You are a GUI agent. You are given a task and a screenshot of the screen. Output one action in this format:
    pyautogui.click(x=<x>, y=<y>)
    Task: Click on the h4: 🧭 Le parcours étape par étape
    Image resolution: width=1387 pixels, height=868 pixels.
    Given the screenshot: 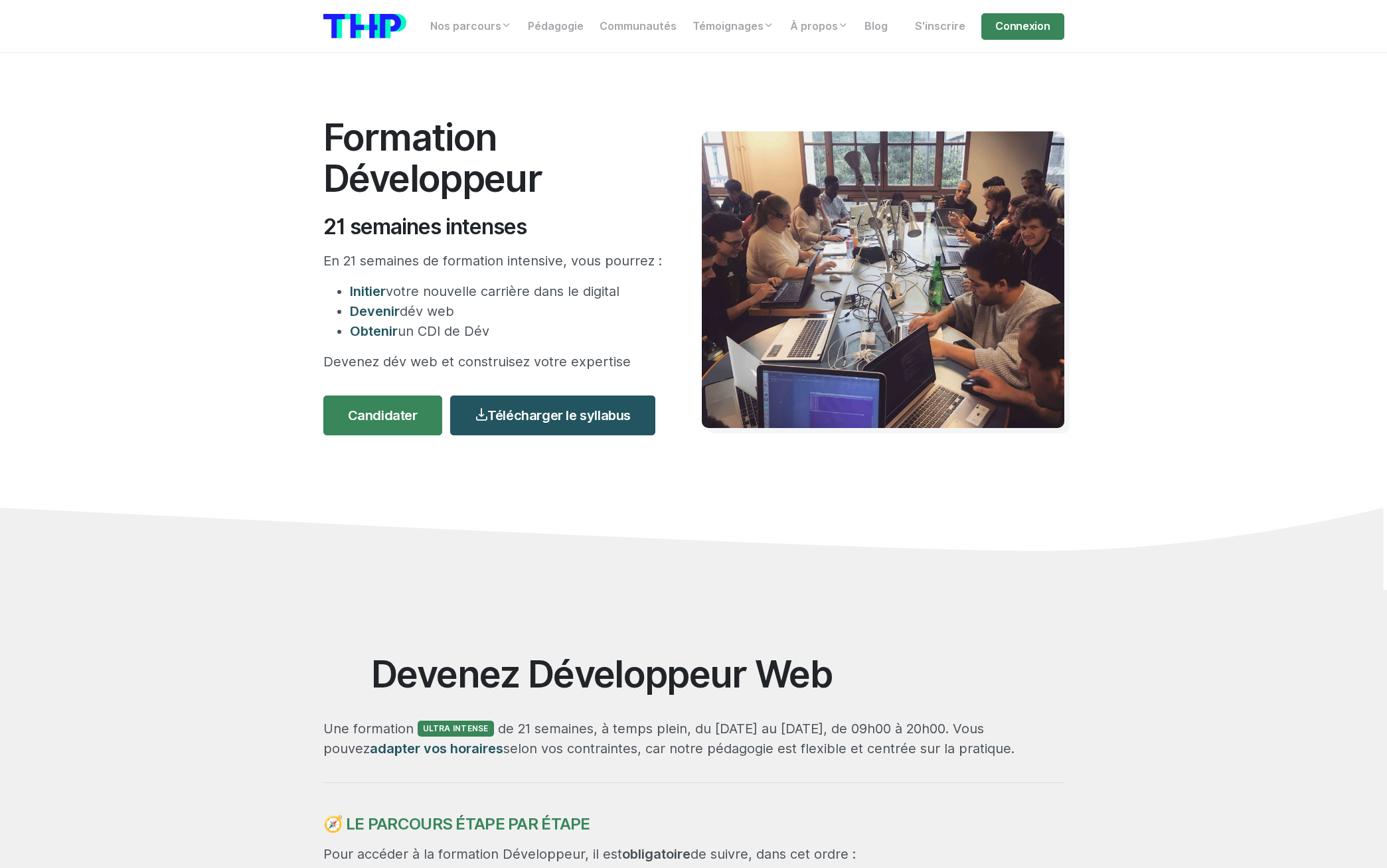 What is the action you would take?
    pyautogui.click(x=694, y=824)
    